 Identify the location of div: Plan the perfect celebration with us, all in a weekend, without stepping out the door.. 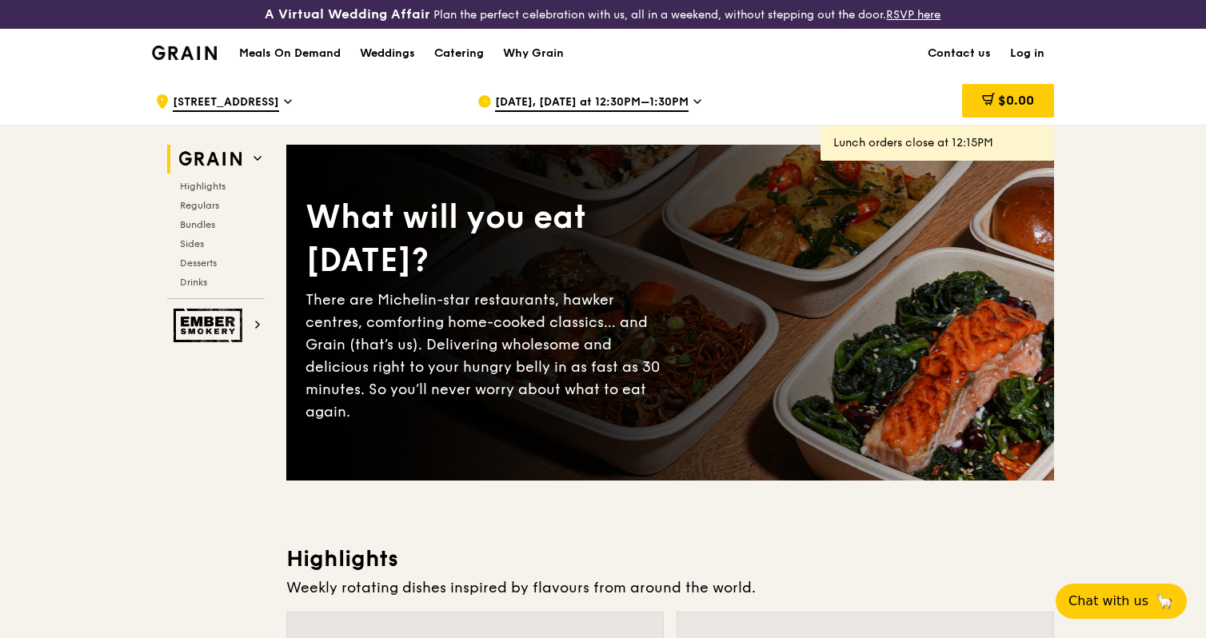
(602, 14).